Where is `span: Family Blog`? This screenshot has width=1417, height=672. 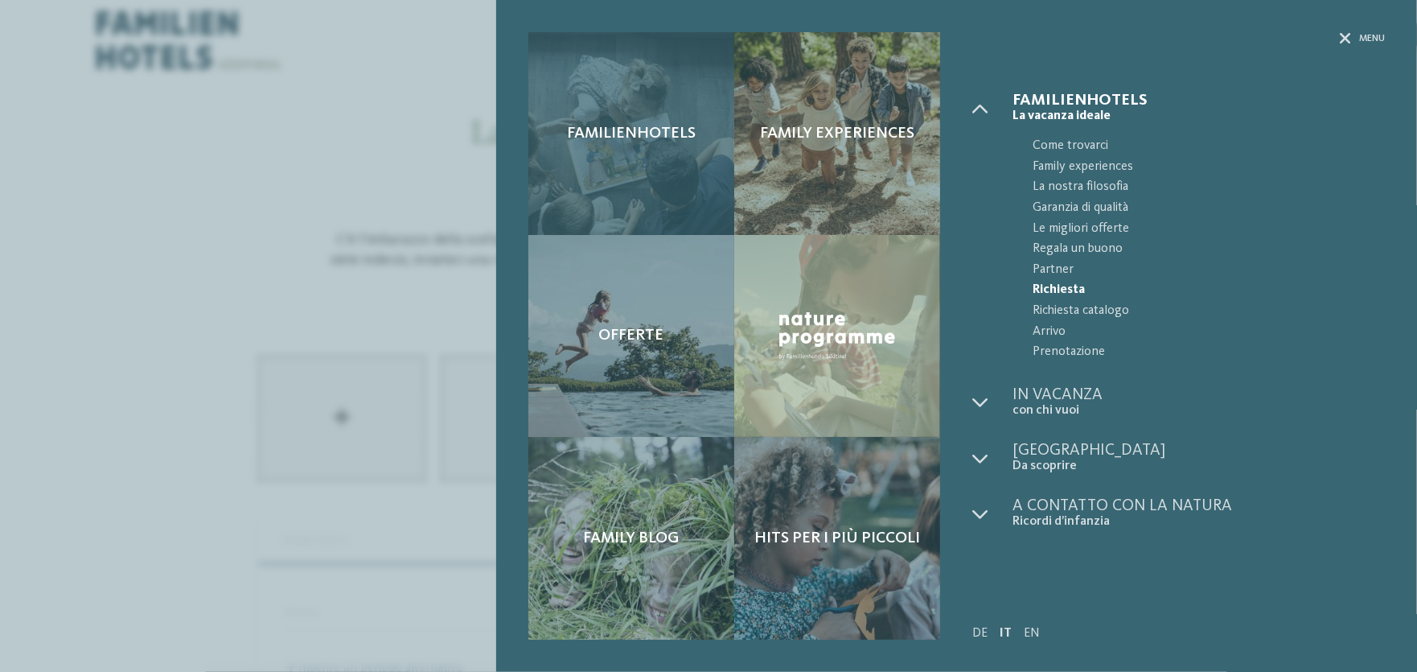 span: Family Blog is located at coordinates (631, 538).